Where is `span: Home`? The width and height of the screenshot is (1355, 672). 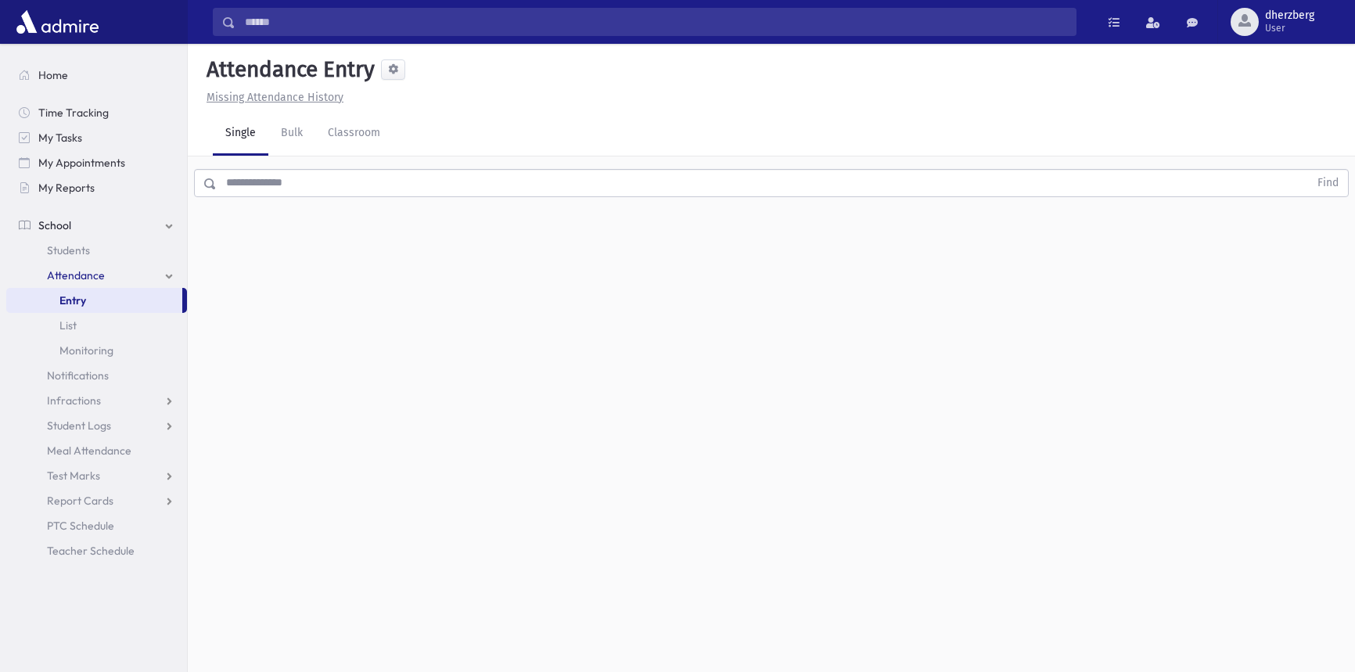 span: Home is located at coordinates (53, 75).